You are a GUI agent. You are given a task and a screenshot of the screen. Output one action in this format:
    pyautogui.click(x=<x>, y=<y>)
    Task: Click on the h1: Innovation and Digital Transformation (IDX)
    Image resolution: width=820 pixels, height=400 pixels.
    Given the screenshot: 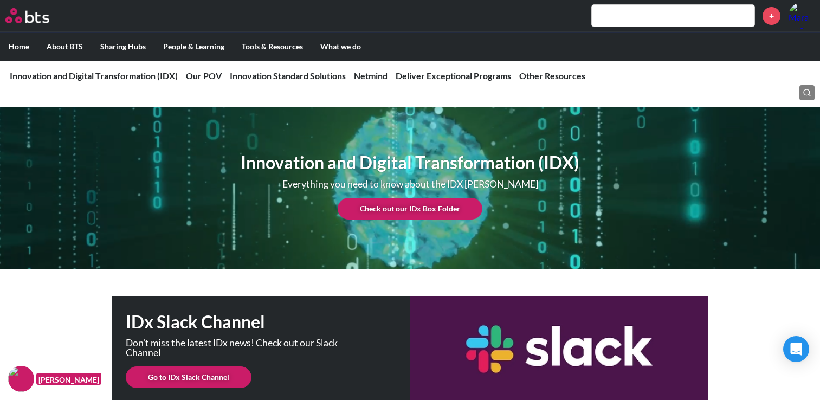 What is the action you would take?
    pyautogui.click(x=410, y=163)
    